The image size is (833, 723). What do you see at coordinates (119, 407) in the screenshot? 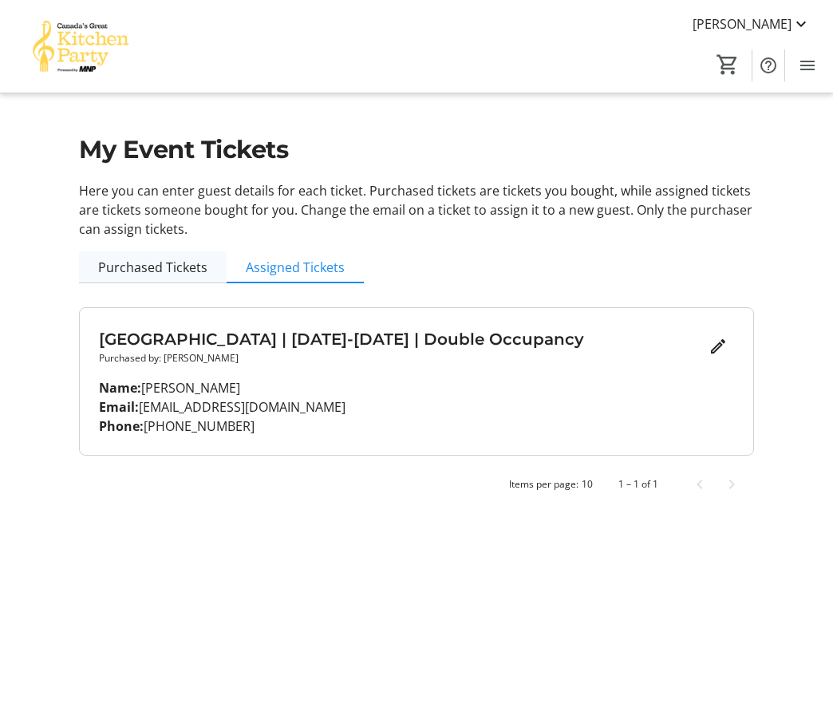
I see `strong: Email:` at bounding box center [119, 407].